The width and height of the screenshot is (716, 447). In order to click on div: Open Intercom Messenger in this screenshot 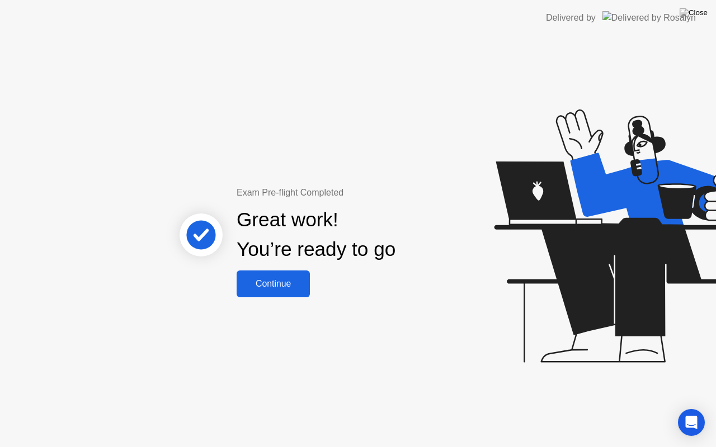, I will do `click(691, 423)`.